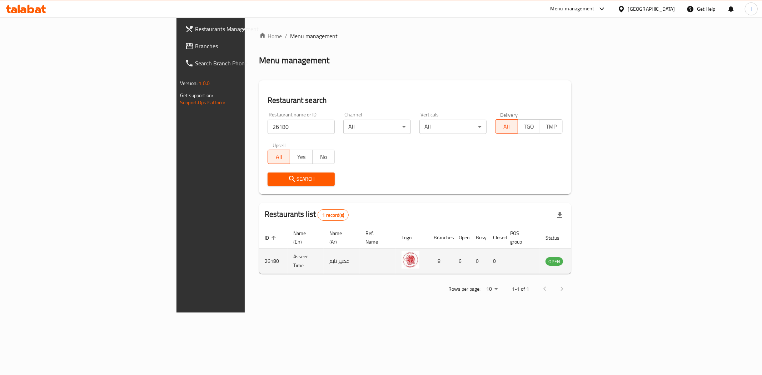  I want to click on td: Asseer Time, so click(305, 261).